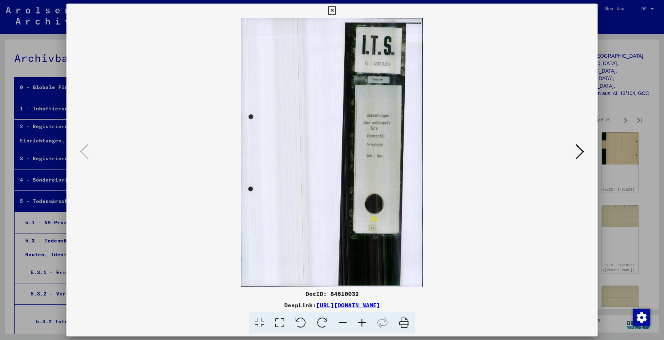 The width and height of the screenshot is (664, 340). I want to click on div: Zustimmung ändern, so click(642, 317).